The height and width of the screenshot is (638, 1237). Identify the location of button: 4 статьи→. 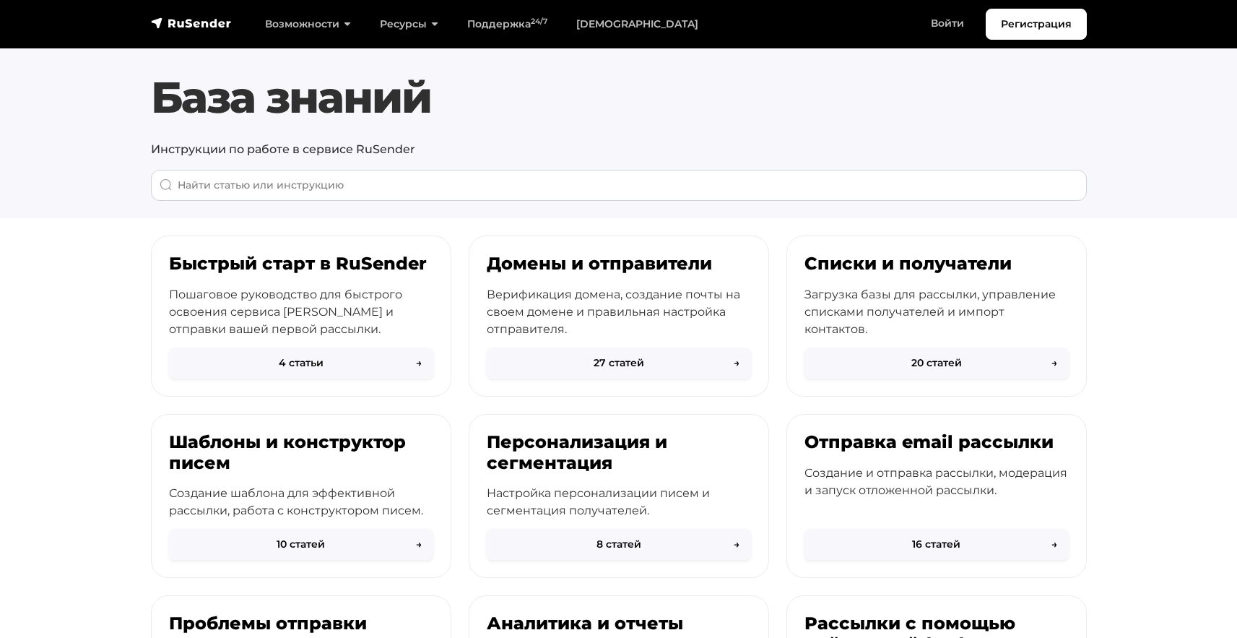
(301, 363).